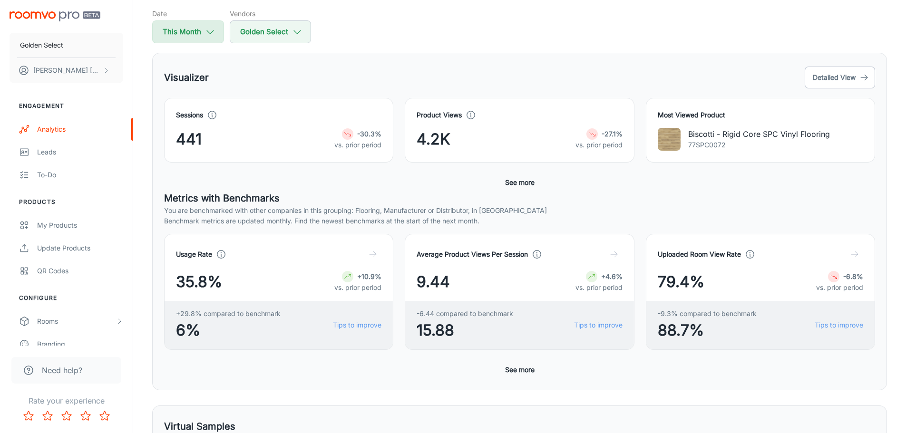 This screenshot has height=433, width=906. I want to click on span: 88.7%, so click(707, 330).